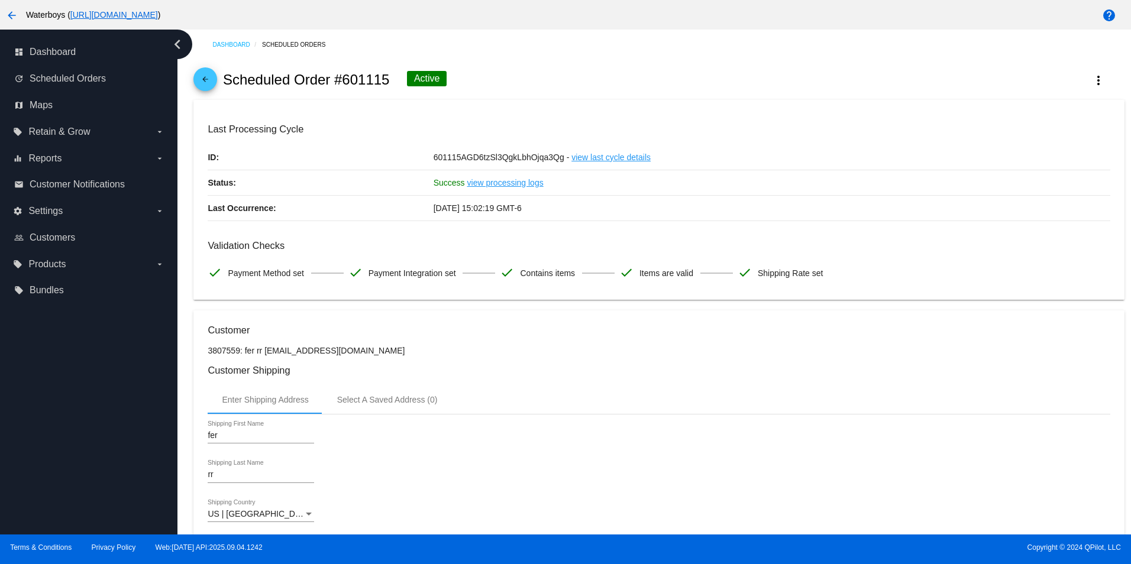 This screenshot has height=564, width=1131. What do you see at coordinates (19, 105) in the screenshot?
I see `i: map` at bounding box center [19, 105].